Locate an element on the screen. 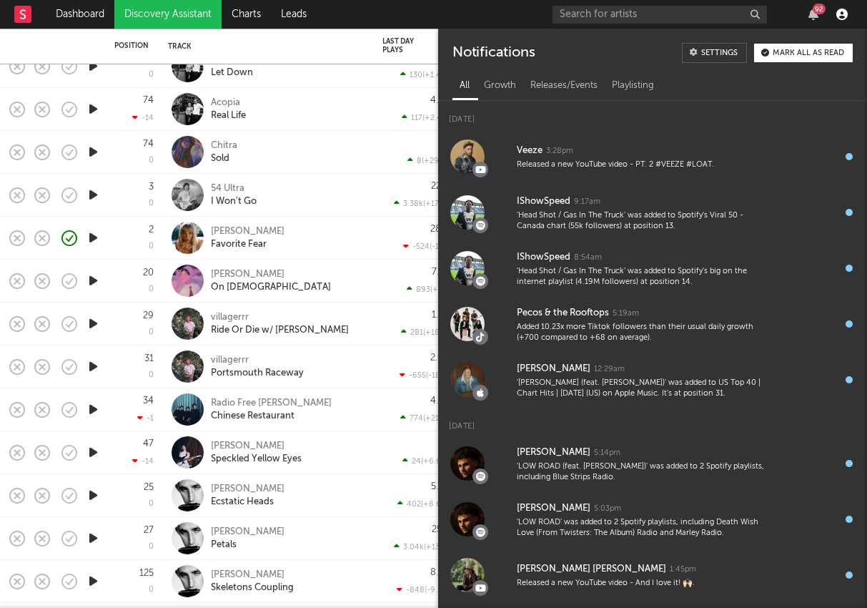 The width and height of the screenshot is (867, 608). div: 2.96k is located at coordinates (442, 357).